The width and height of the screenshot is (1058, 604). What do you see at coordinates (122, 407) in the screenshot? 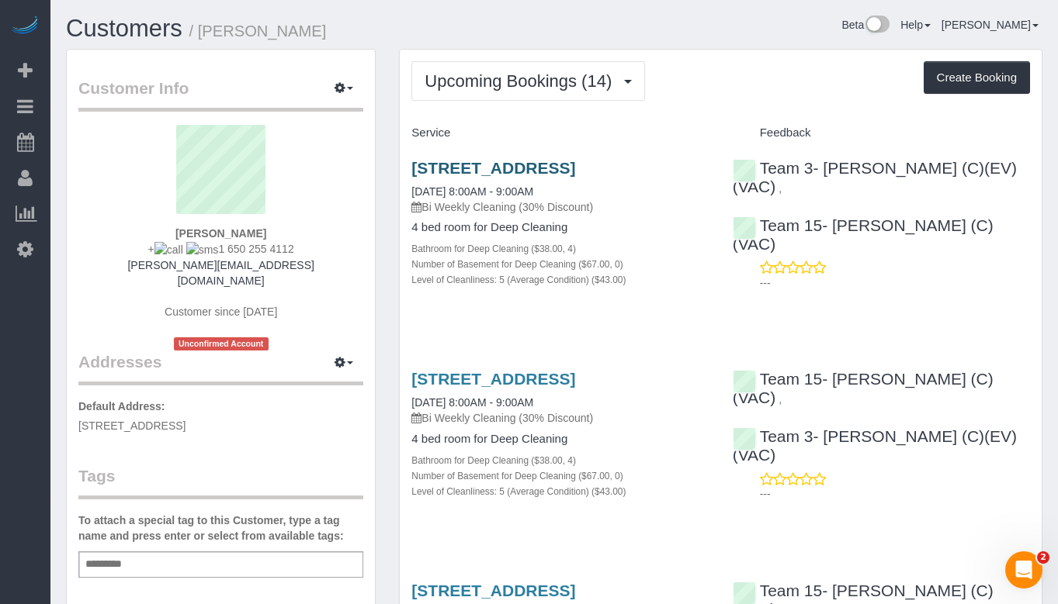
I see `label: Default Address:` at bounding box center [122, 407].